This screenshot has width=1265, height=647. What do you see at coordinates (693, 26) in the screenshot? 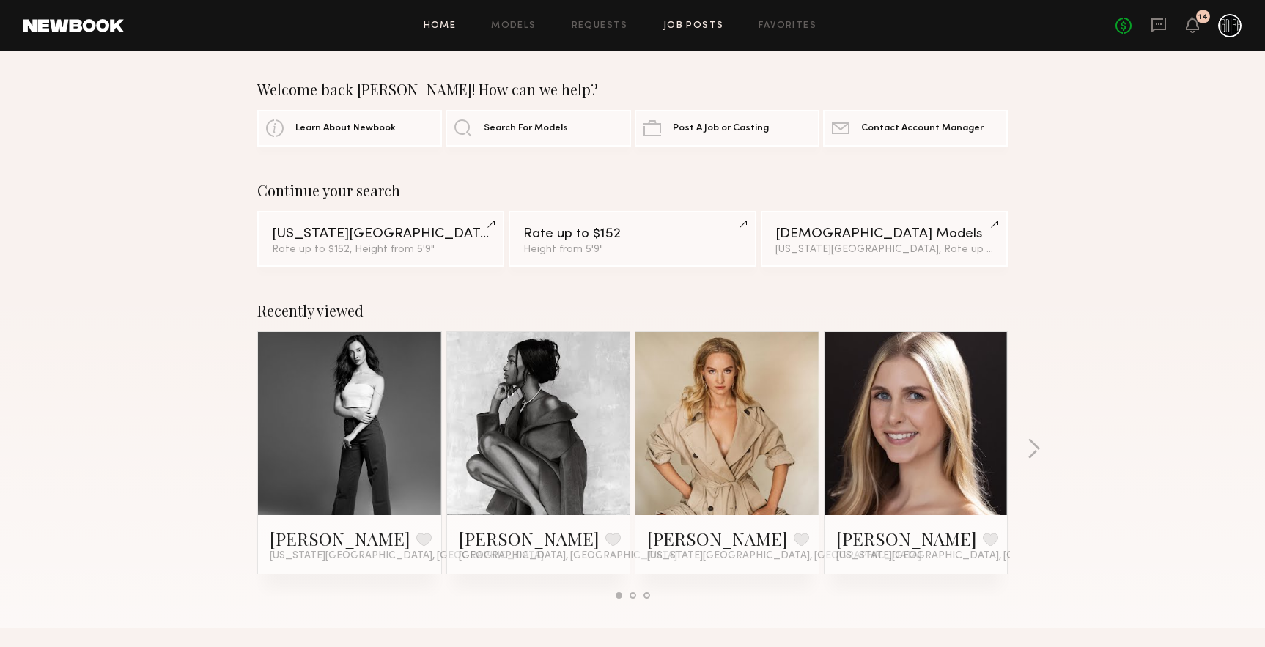
I see `a: Job Posts` at bounding box center [693, 26].